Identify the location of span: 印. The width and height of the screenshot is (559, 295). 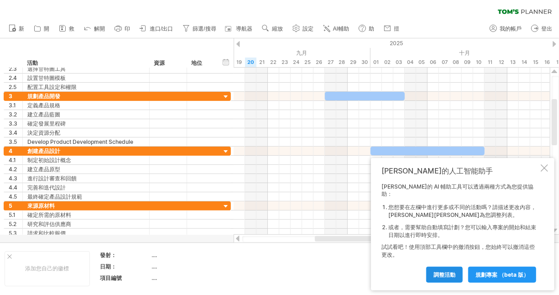
(127, 29).